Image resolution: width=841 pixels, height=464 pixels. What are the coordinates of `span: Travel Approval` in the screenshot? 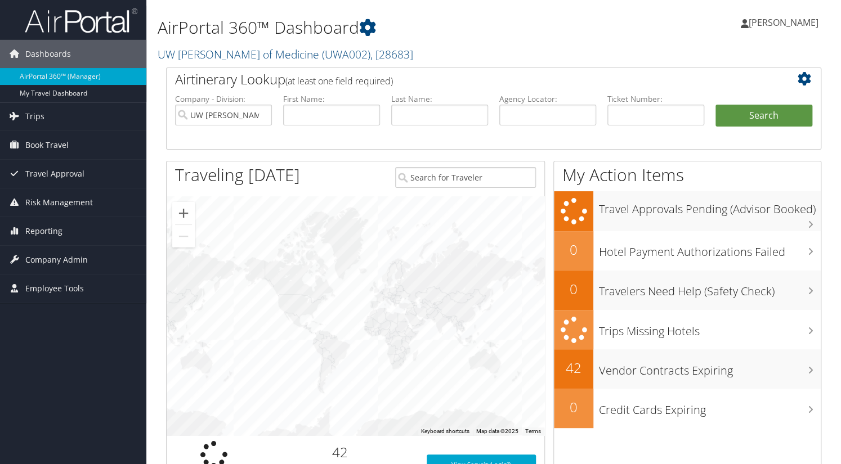 It's located at (55, 174).